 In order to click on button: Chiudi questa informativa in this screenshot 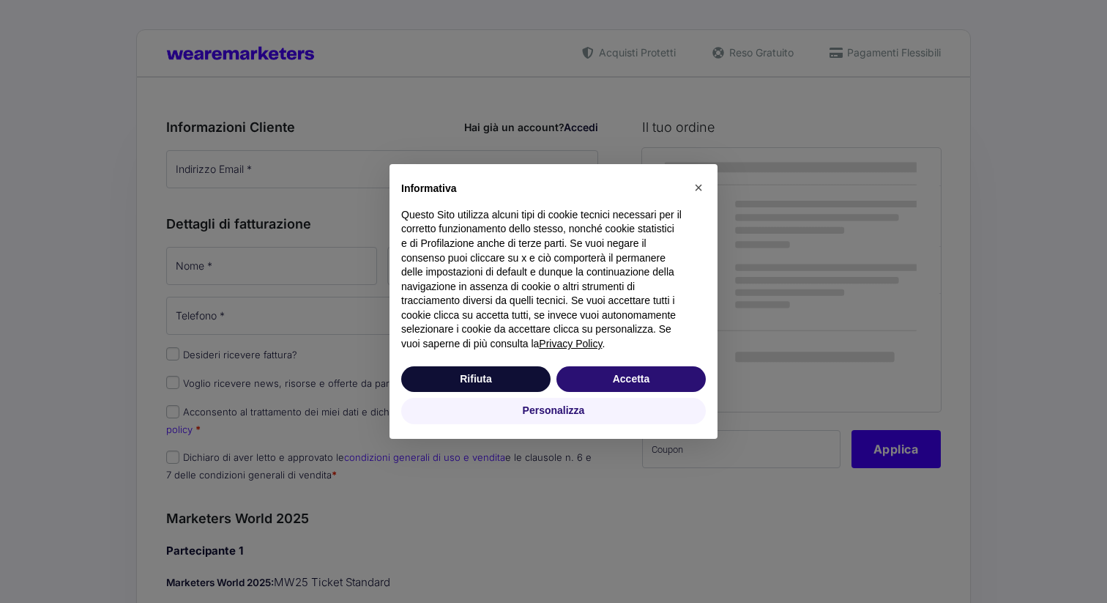, I will do `click(699, 187)`.